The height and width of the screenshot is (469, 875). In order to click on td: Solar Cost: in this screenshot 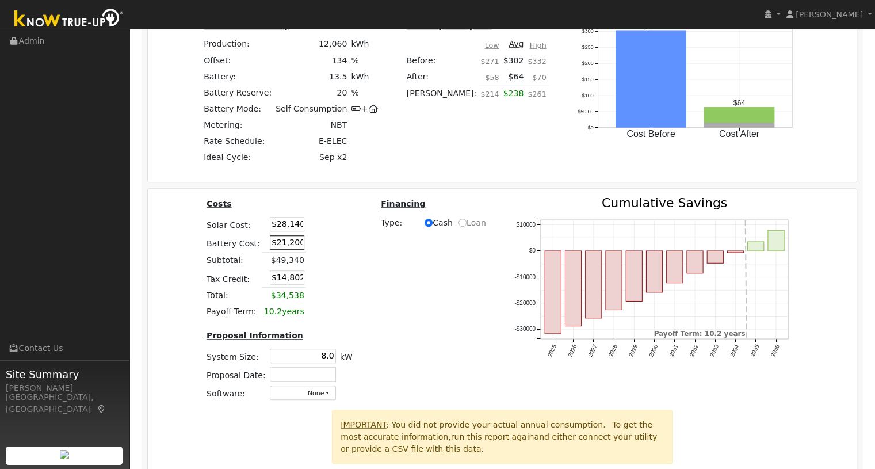, I will do `click(234, 224)`.